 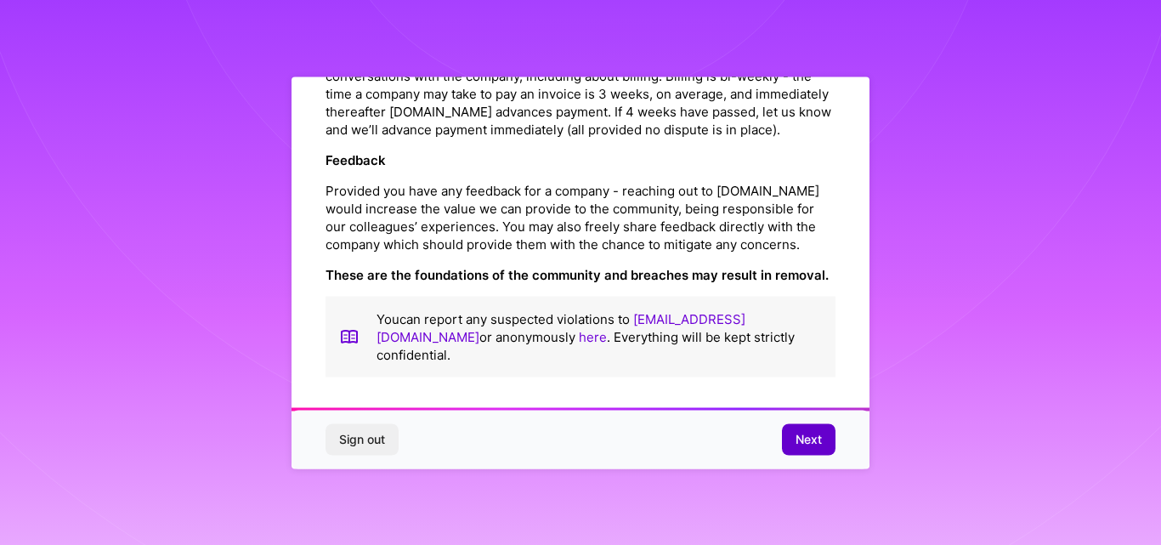 I want to click on strong: These are the foundations of the community and breaches may result in removal., so click(x=577, y=274).